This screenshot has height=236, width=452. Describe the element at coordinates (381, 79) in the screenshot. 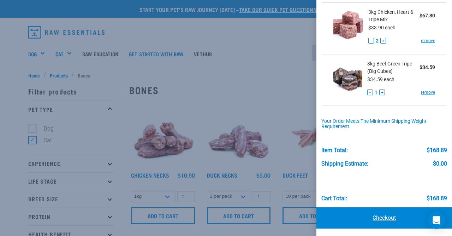

I see `span: $34.59 each` at that location.